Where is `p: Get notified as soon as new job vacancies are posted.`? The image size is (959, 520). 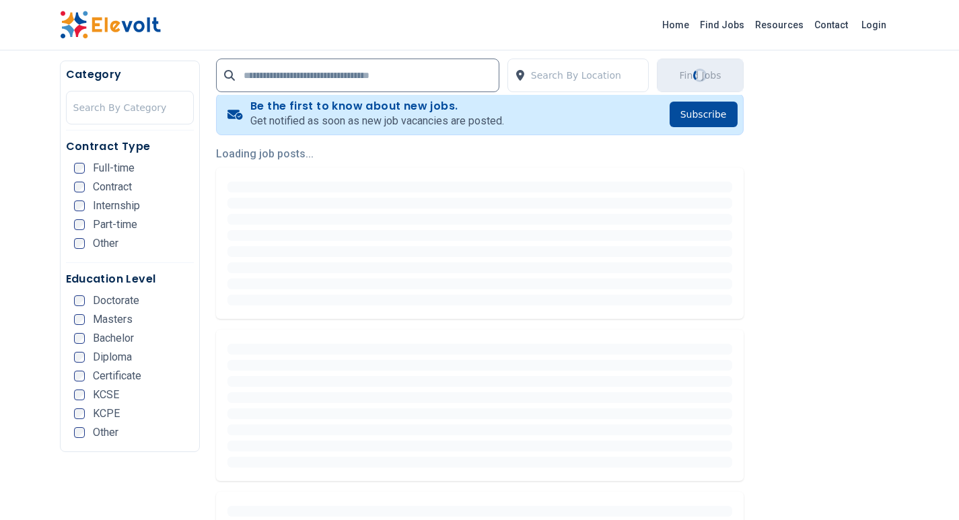
p: Get notified as soon as new job vacancies are posted. is located at coordinates (377, 121).